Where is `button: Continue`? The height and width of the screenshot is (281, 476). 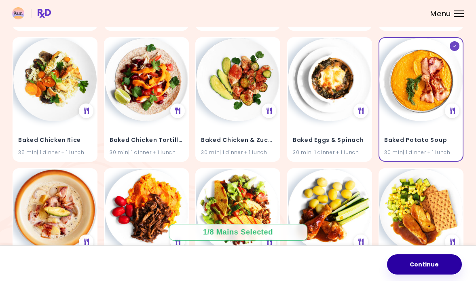 button: Continue is located at coordinates (424, 264).